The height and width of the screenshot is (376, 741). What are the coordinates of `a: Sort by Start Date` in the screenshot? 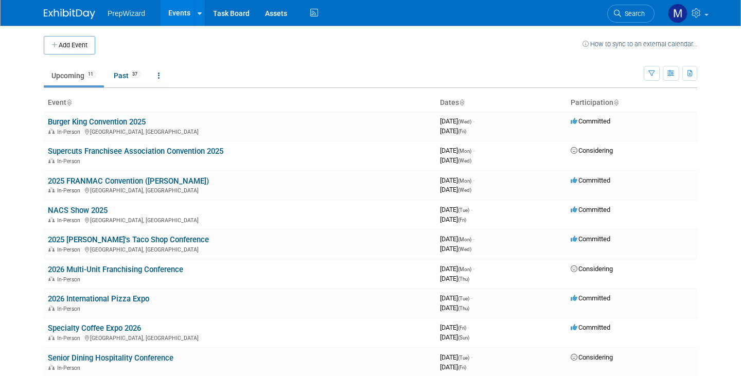 It's located at (461, 102).